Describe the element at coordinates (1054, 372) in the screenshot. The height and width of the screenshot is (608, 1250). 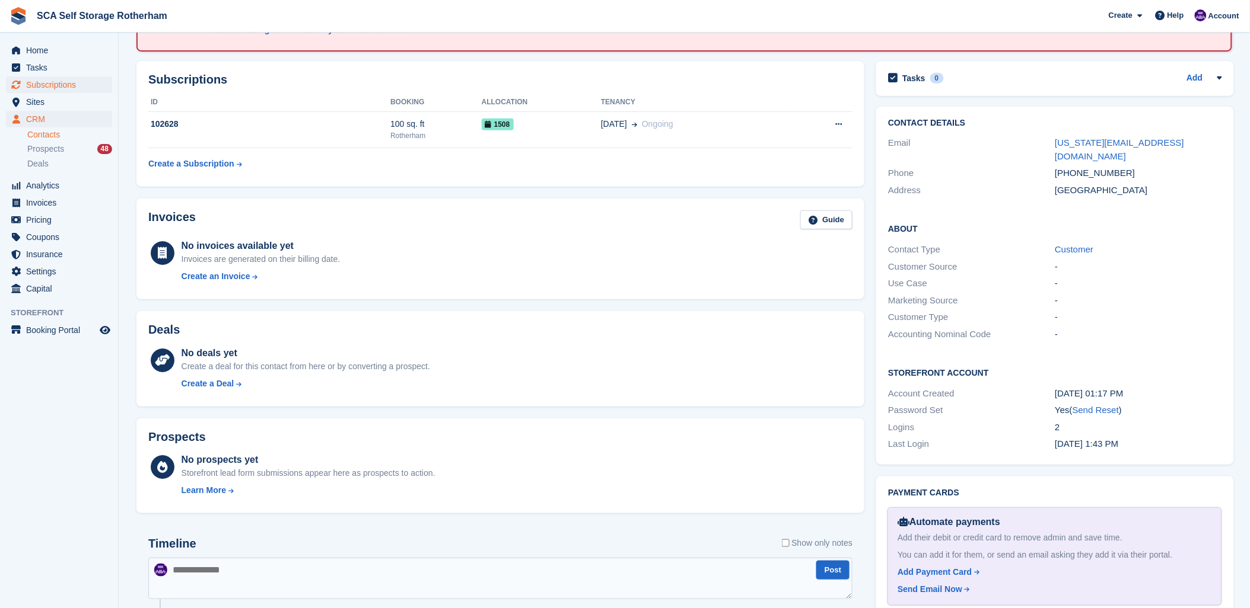
I see `h2: Storefront Account` at that location.